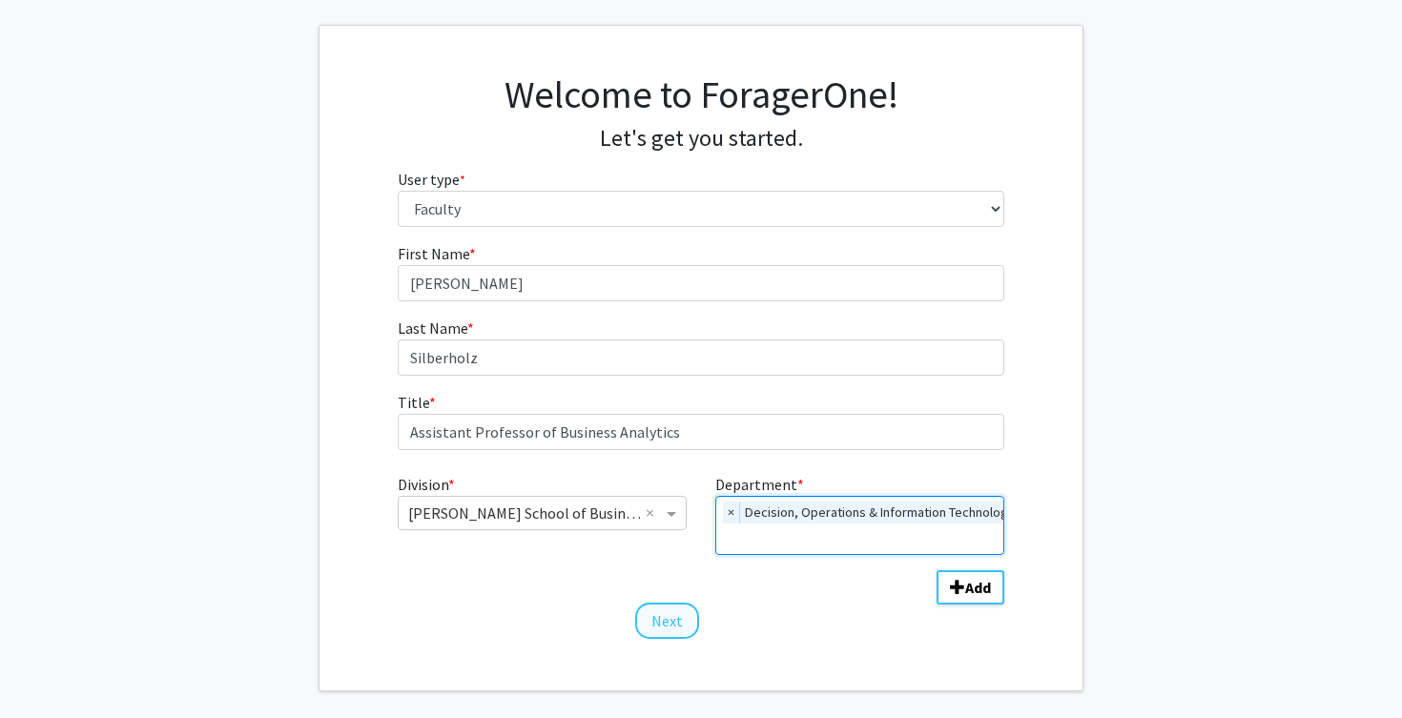 Image resolution: width=1402 pixels, height=718 pixels. I want to click on span: Last Name, so click(432, 328).